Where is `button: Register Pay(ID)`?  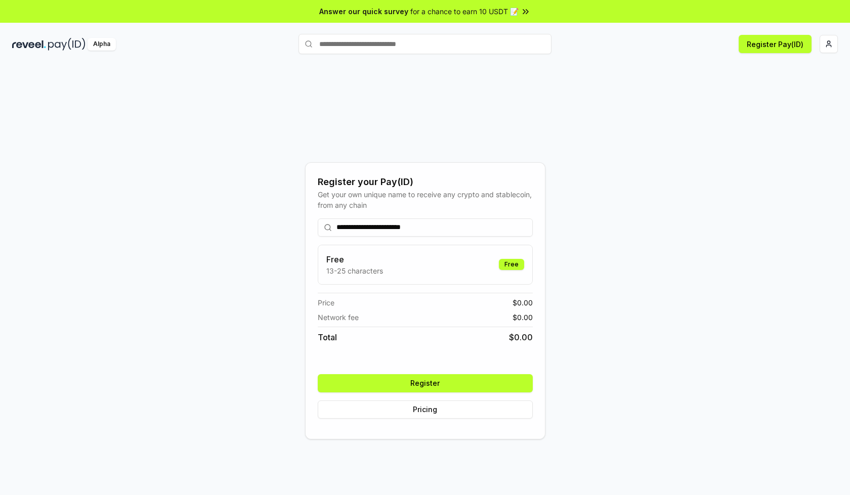 button: Register Pay(ID) is located at coordinates (775, 44).